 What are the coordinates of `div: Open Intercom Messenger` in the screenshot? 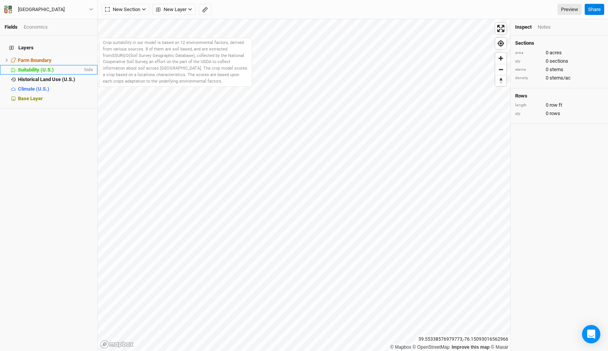 It's located at (591, 334).